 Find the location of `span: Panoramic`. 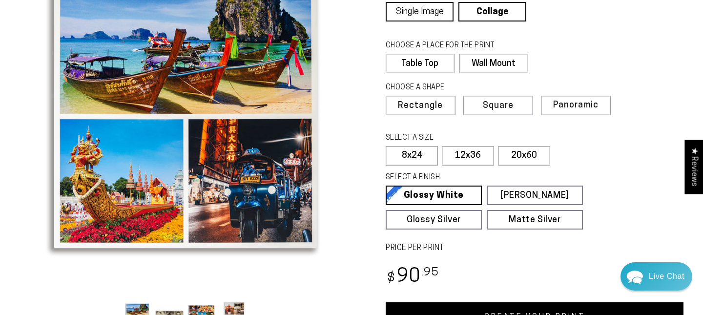

span: Panoramic is located at coordinates (576, 105).